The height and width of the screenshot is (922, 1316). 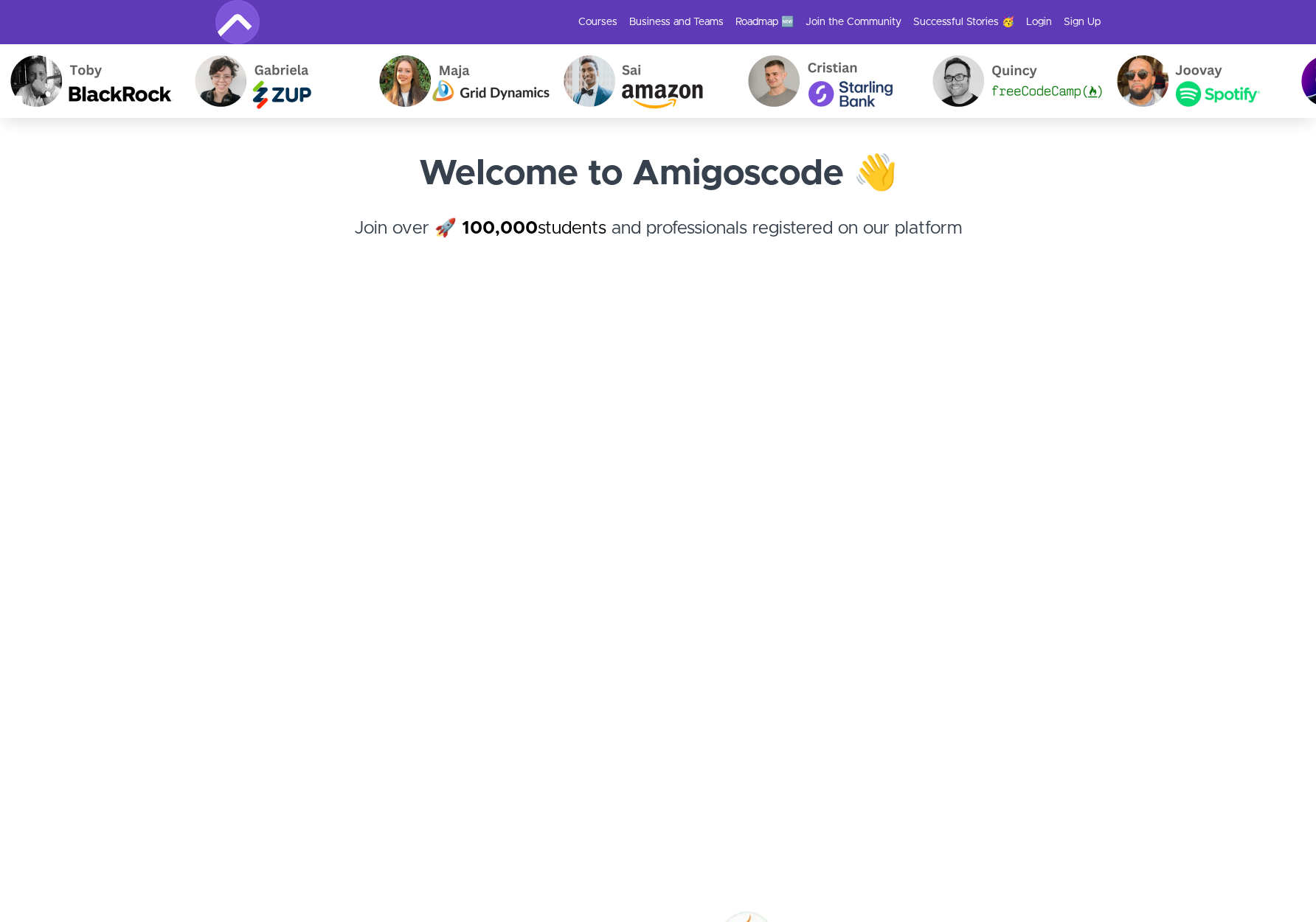 I want to click on img: Gabriela, so click(x=254, y=81).